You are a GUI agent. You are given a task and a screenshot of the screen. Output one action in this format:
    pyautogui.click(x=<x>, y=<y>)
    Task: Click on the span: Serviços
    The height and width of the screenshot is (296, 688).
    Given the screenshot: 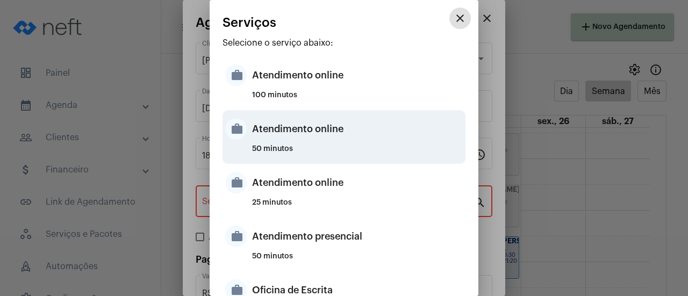 What is the action you would take?
    pyautogui.click(x=249, y=23)
    